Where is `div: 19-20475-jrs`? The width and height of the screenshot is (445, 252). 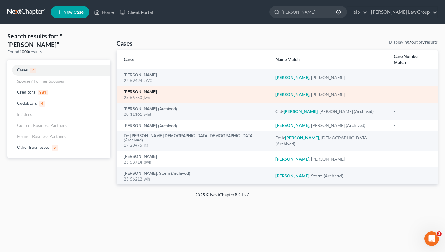
div: 19-20475-jrs is located at coordinates (195, 145).